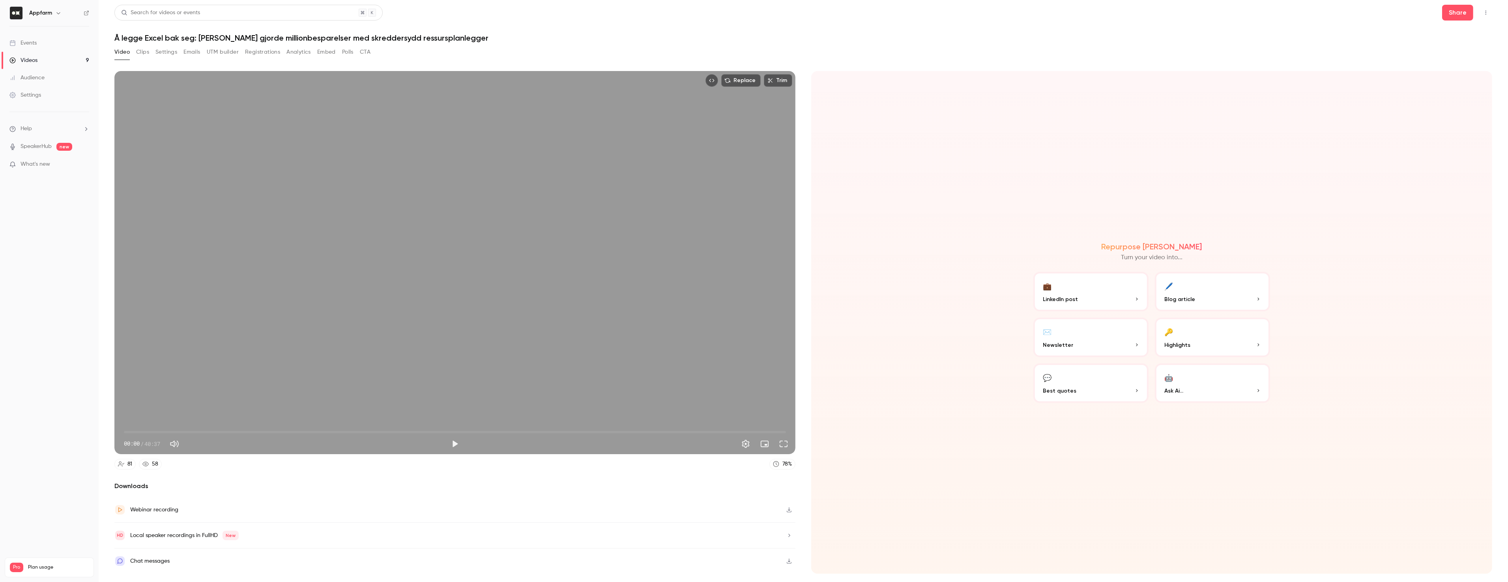 The width and height of the screenshot is (1508, 582). Describe the element at coordinates (348, 52) in the screenshot. I see `button: Polls` at that location.